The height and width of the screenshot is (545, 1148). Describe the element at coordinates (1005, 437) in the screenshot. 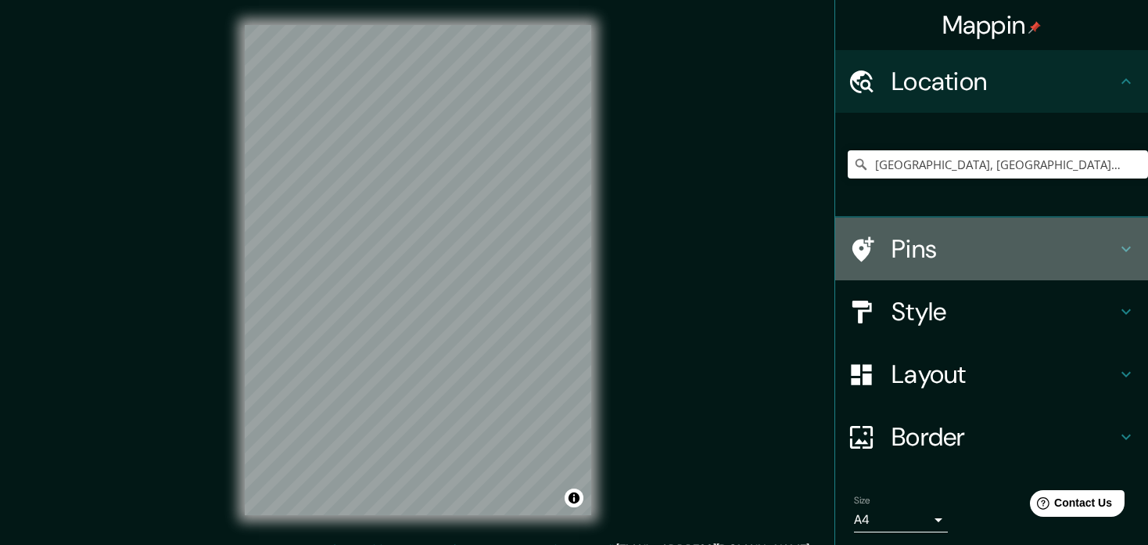

I see `h4: Border` at that location.